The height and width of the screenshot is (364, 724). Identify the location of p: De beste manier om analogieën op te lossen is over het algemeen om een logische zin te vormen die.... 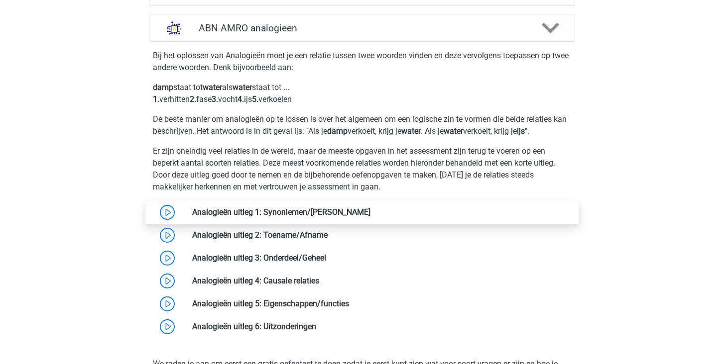
(362, 125).